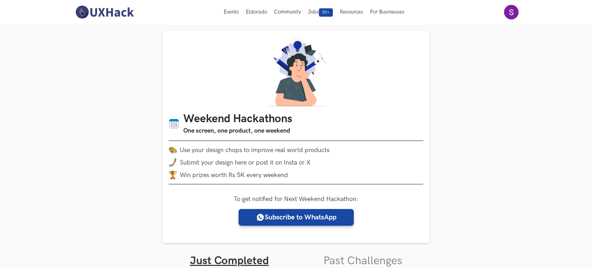  I want to click on li: Use your design chops to improve real world products, so click(296, 150).